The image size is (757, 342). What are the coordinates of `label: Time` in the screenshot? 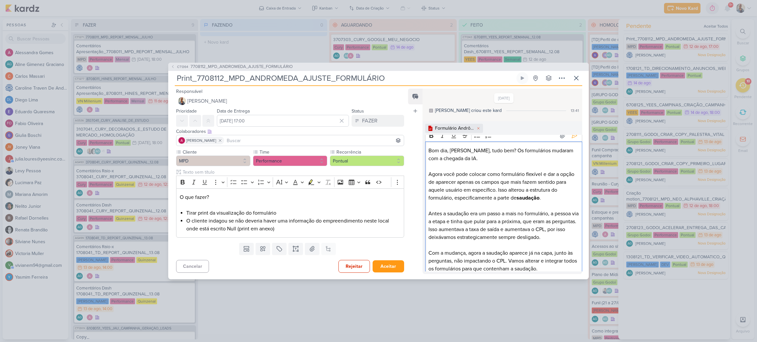 It's located at (293, 152).